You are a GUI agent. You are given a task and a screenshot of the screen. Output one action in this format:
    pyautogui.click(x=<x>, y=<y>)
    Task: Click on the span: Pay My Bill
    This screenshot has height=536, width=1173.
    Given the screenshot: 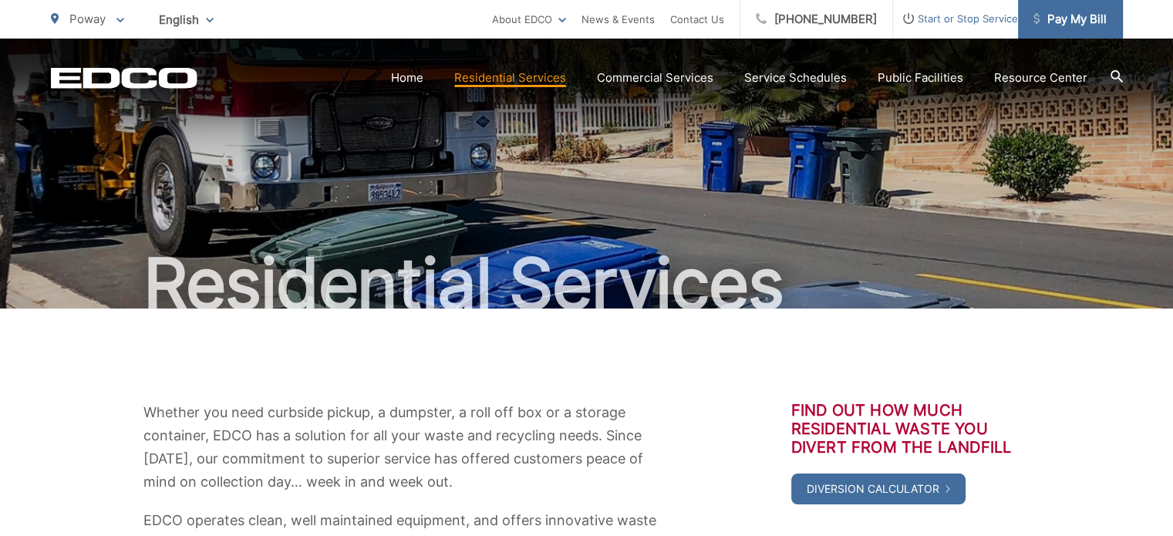 What is the action you would take?
    pyautogui.click(x=1070, y=19)
    